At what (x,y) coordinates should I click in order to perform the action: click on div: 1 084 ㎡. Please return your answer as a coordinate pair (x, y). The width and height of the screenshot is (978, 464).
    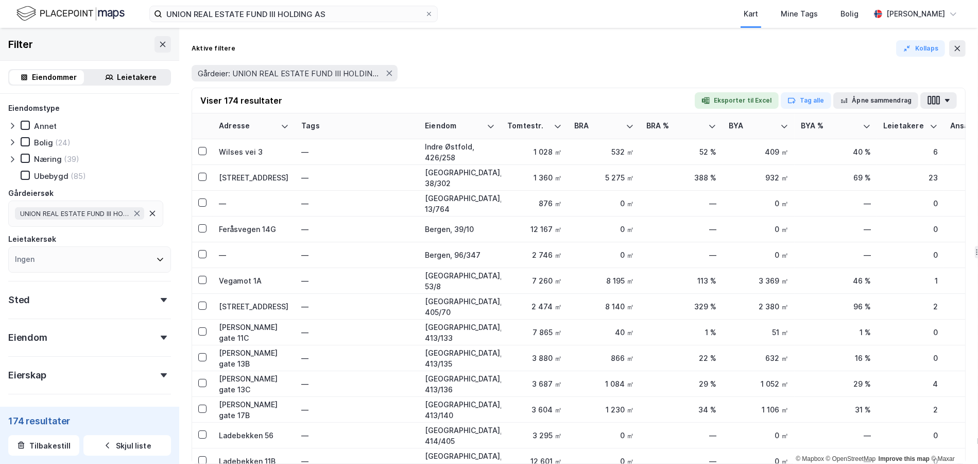
    Looking at the image, I should click on (604, 383).